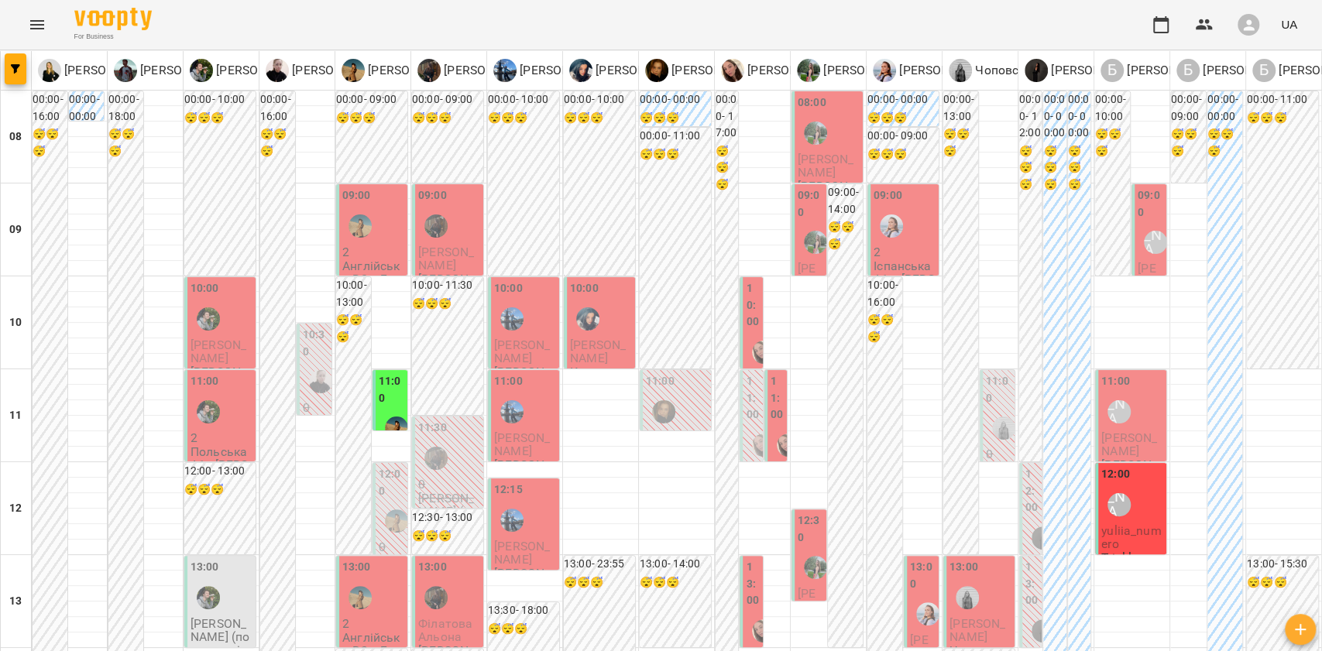  Describe the element at coordinates (790, 70) in the screenshot. I see `div: Біла Євгенія Олександрівна (а)` at that location.